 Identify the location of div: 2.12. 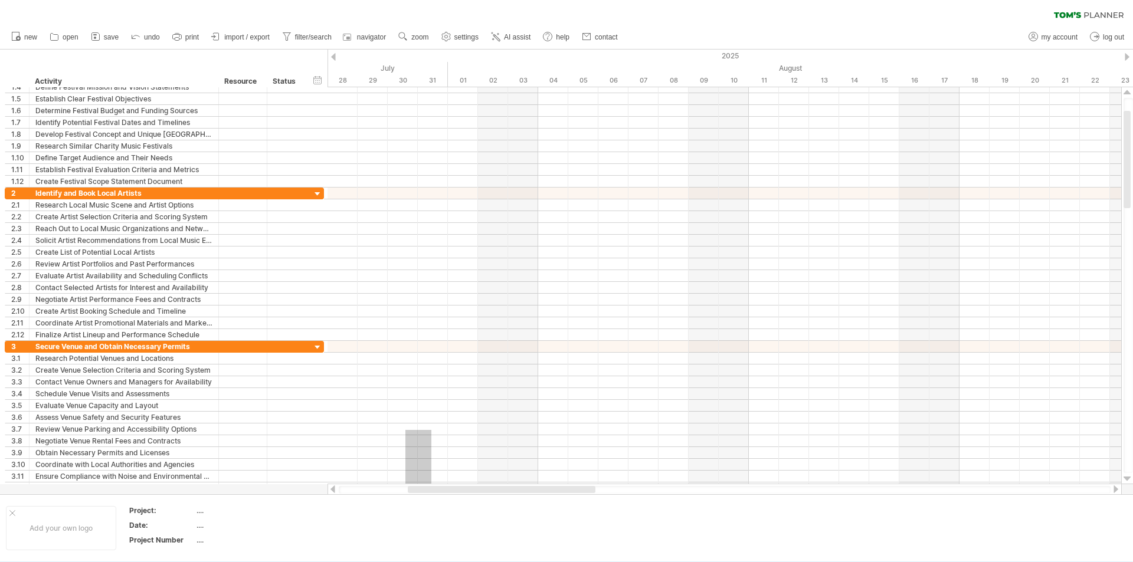
(20, 334).